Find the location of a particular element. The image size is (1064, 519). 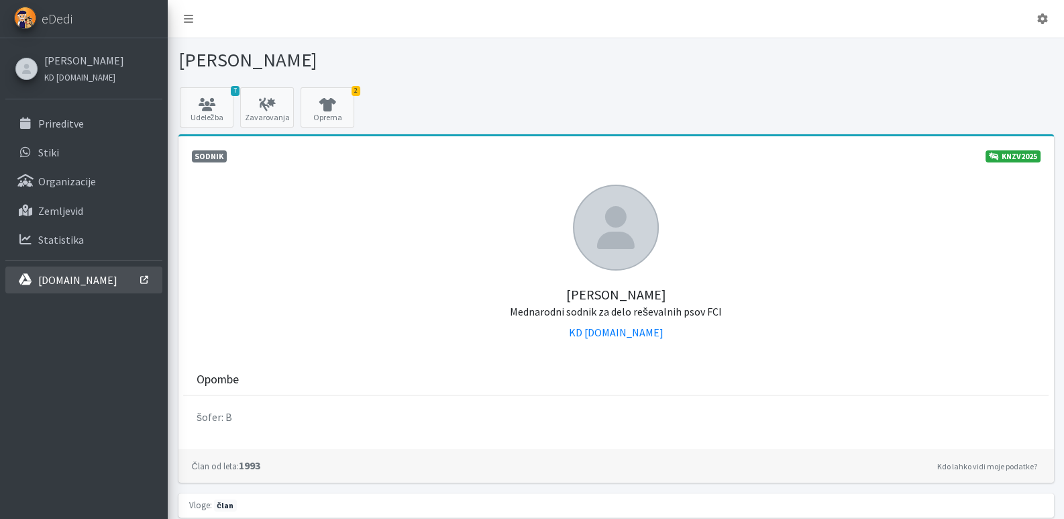

a: Prireditve is located at coordinates (84, 123).